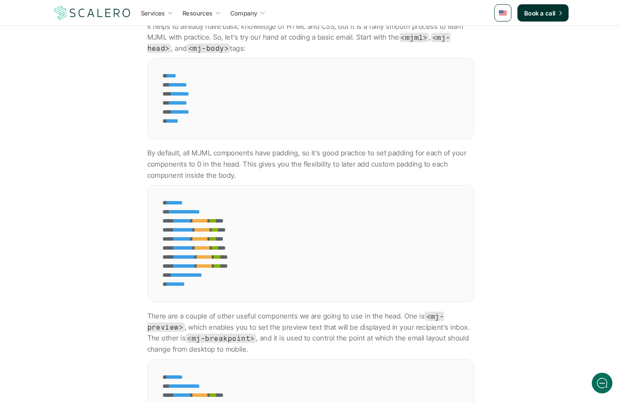 Image resolution: width=621 pixels, height=402 pixels. I want to click on a: Scalero company logo, so click(92, 13).